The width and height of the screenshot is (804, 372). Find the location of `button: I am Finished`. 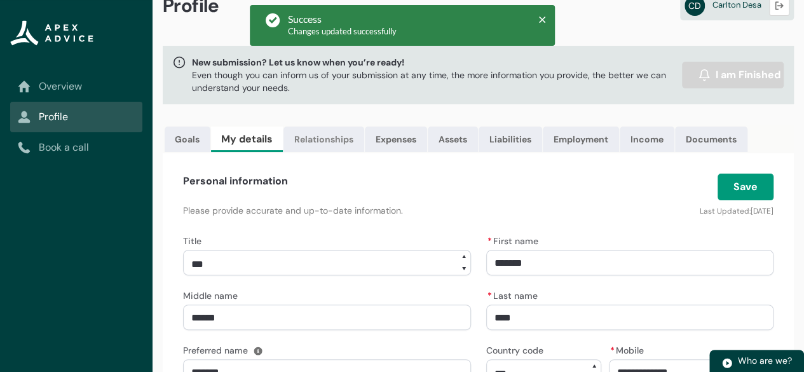

button: I am Finished is located at coordinates (733, 75).